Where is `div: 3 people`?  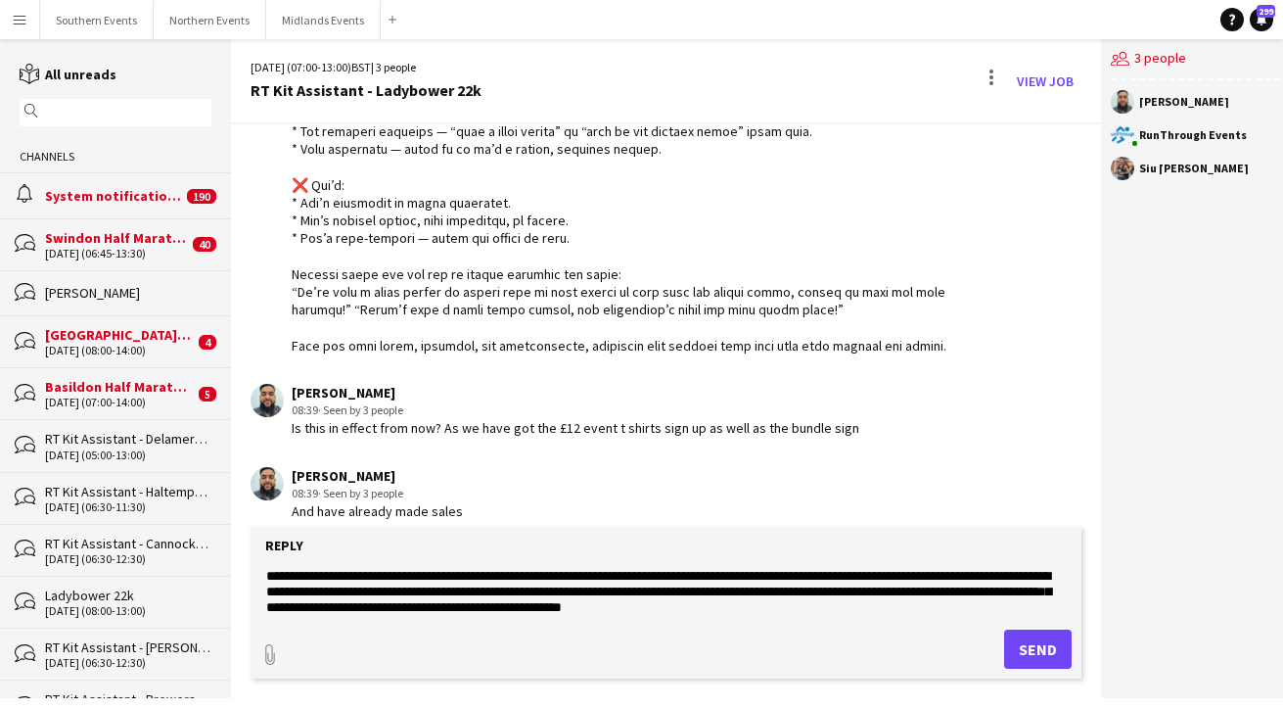
div: 3 people is located at coordinates (1196, 60).